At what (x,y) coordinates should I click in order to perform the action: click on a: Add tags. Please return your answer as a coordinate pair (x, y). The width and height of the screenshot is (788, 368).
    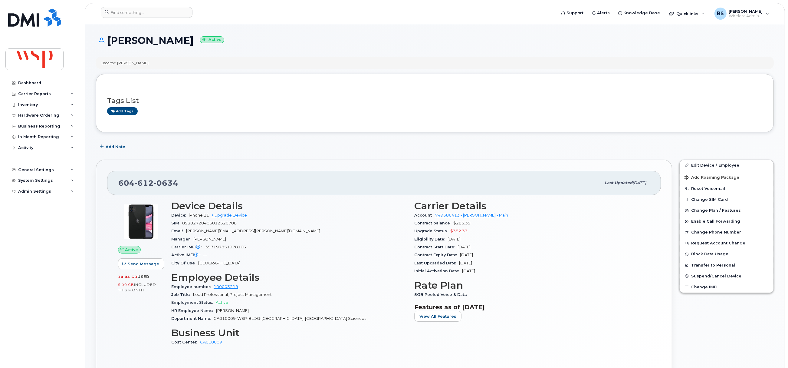
    Looking at the image, I should click on (122, 111).